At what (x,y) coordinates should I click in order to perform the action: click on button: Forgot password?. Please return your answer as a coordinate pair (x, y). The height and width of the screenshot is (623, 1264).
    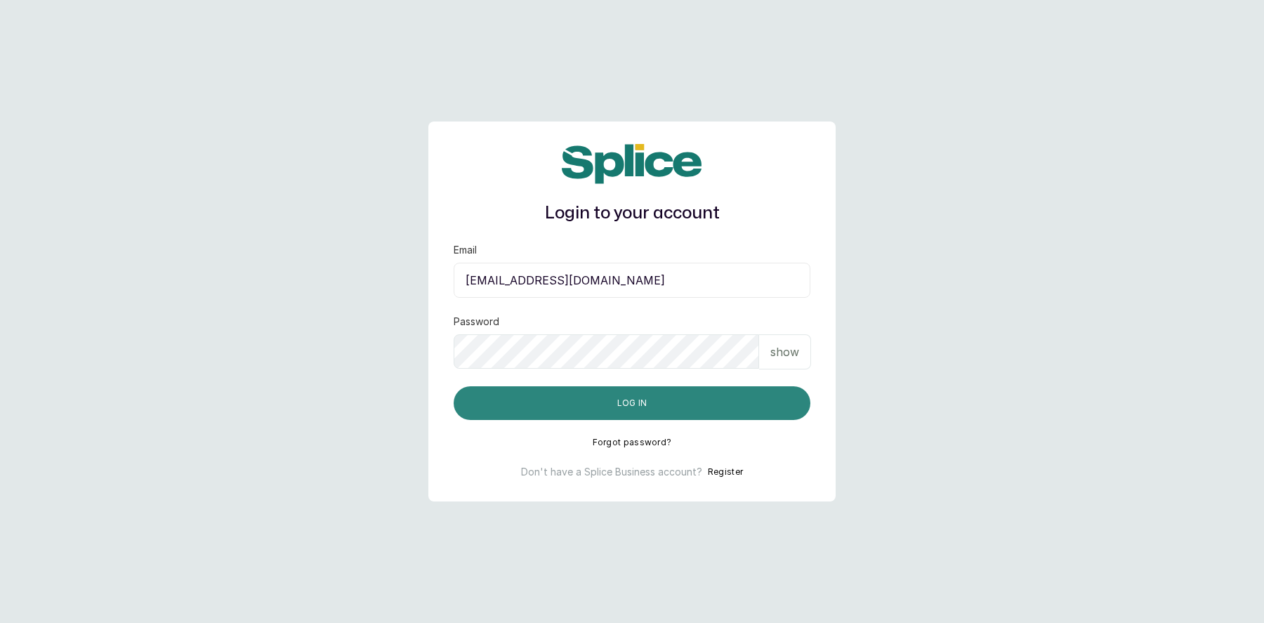
    Looking at the image, I should click on (632, 442).